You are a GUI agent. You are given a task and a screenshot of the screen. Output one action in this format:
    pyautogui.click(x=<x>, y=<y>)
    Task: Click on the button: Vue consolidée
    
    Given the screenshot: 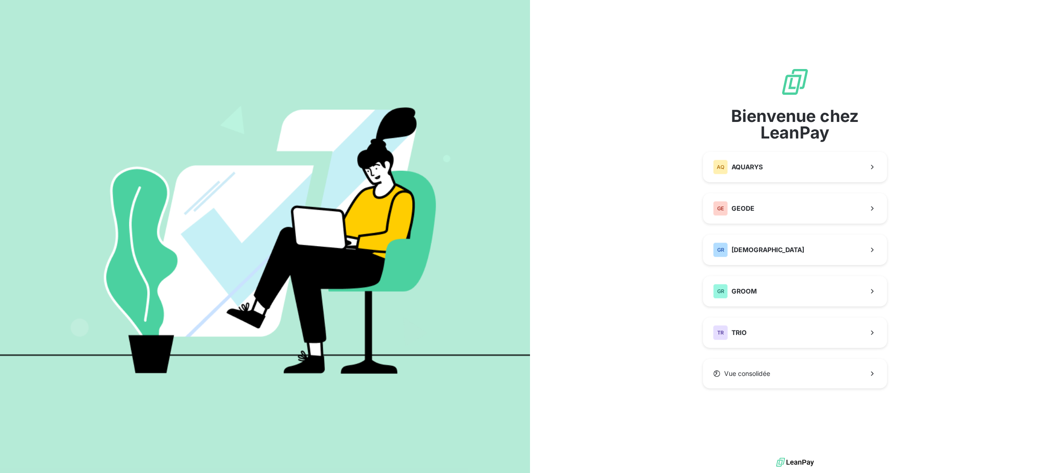 What is the action you would take?
    pyautogui.click(x=795, y=373)
    